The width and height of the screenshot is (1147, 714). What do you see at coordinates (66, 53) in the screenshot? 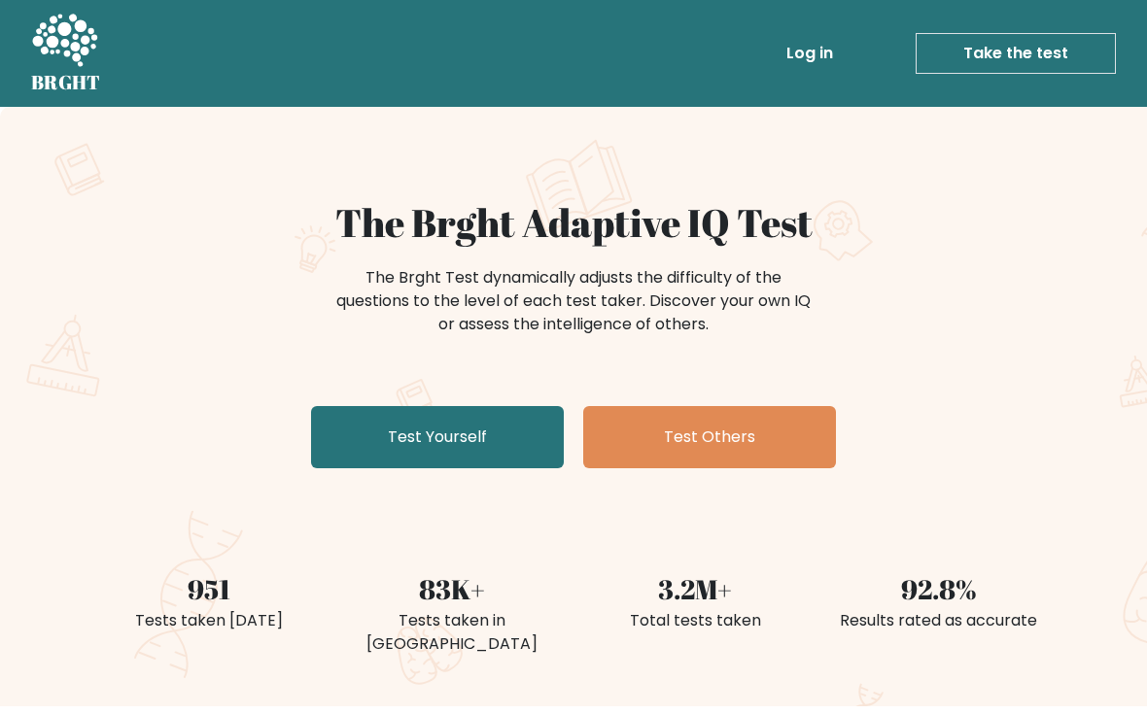
I see `a: BRGHT` at bounding box center [66, 53].